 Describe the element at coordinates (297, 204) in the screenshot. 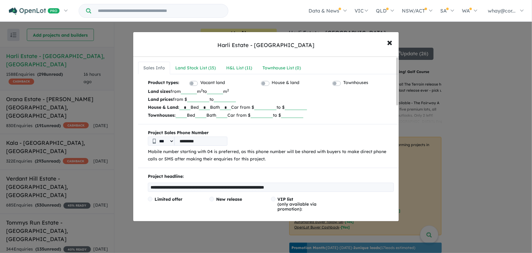

I see `span: (only available via promotion):` at that location.